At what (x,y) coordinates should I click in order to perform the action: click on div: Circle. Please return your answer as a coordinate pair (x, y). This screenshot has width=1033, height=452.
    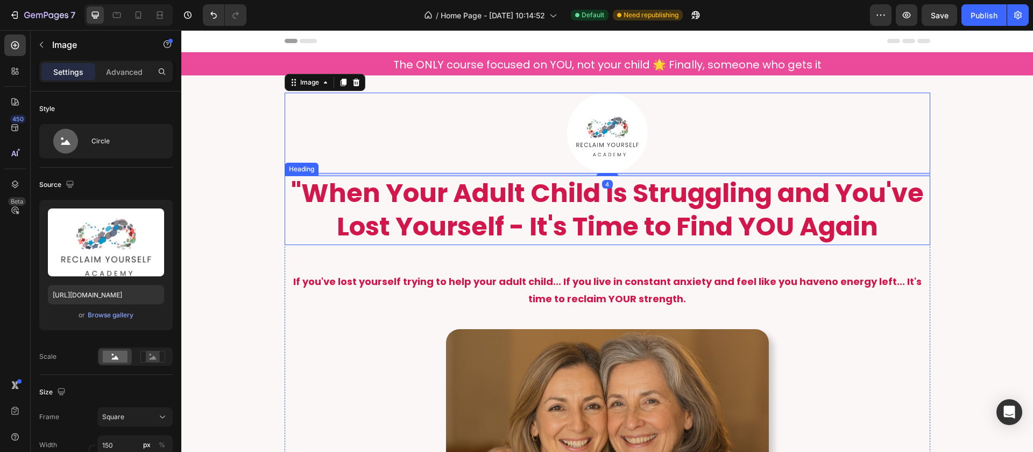
    Looking at the image, I should click on (124, 141).